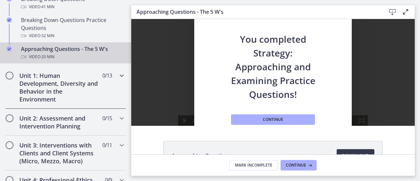 The height and width of the screenshot is (181, 420). Describe the element at coordinates (72, 53) in the screenshot. I see `div: Approaching Questions - The 5 W's` at that location.